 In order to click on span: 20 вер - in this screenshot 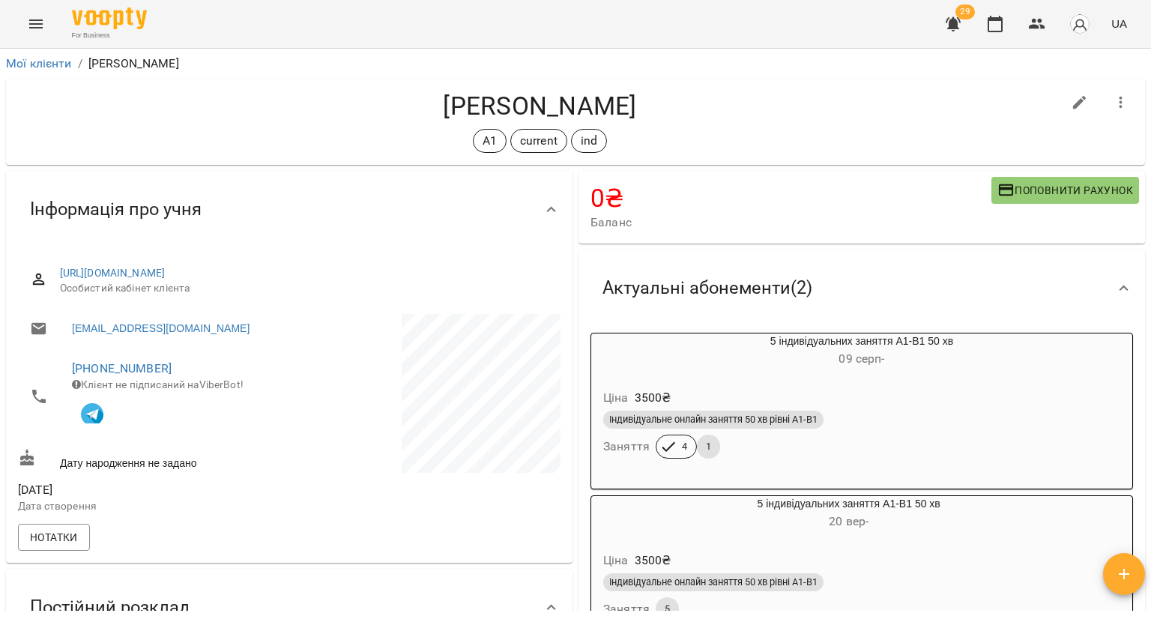, I will do `click(848, 521)`.